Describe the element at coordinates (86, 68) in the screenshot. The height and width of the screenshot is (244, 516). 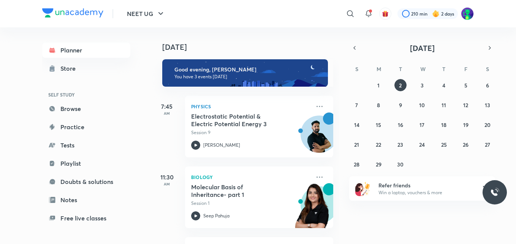
I see `a: Store` at that location.